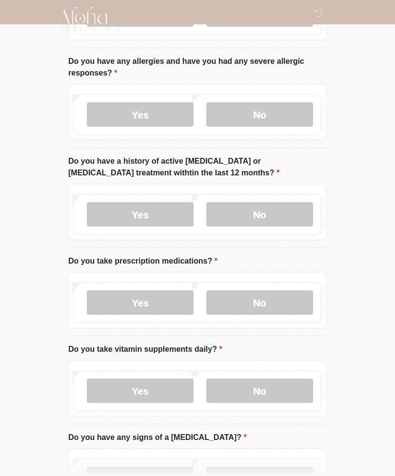  What do you see at coordinates (145, 350) in the screenshot?
I see `label: Do you take vitamin supplements daily?` at bounding box center [145, 350].